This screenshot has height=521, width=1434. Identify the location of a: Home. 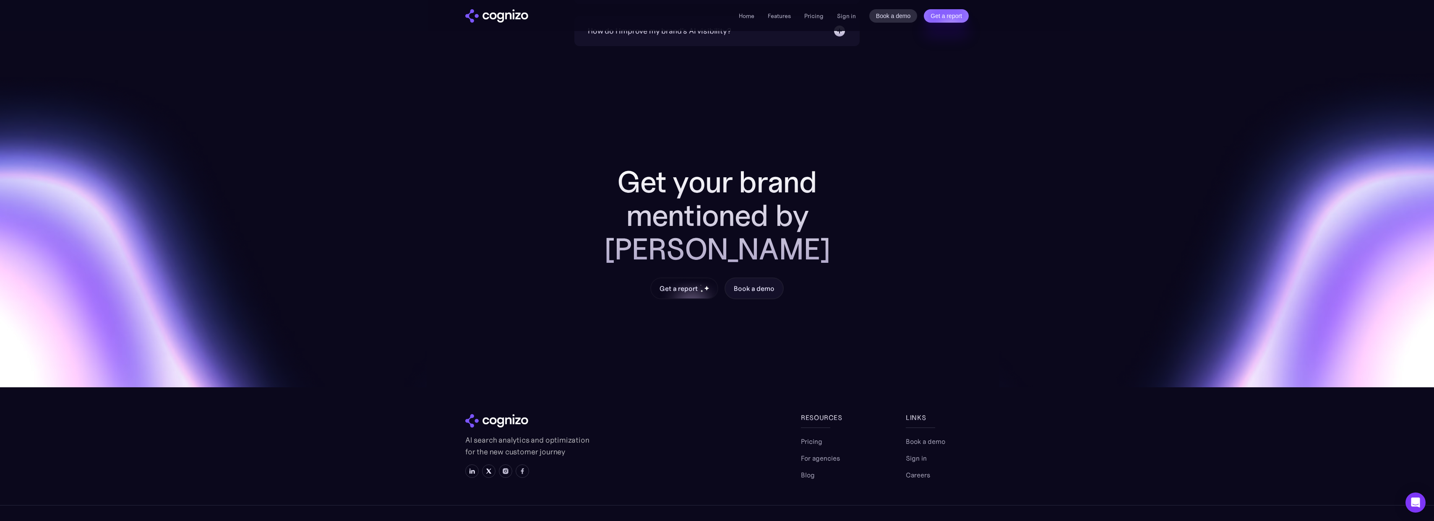
(746, 16).